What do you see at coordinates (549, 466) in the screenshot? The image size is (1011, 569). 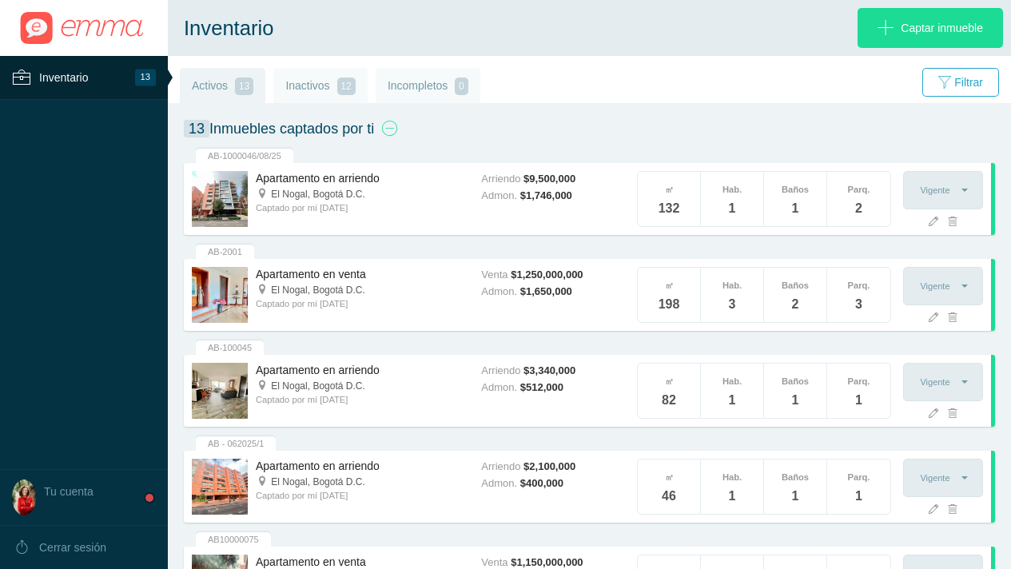 I see `span: $2,100,000` at bounding box center [549, 466].